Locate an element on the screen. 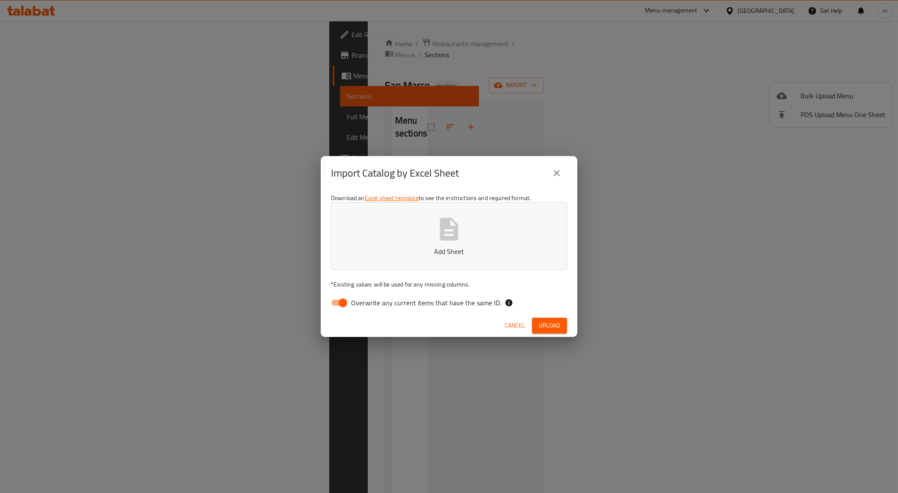  p: Add Sheet is located at coordinates (449, 251).